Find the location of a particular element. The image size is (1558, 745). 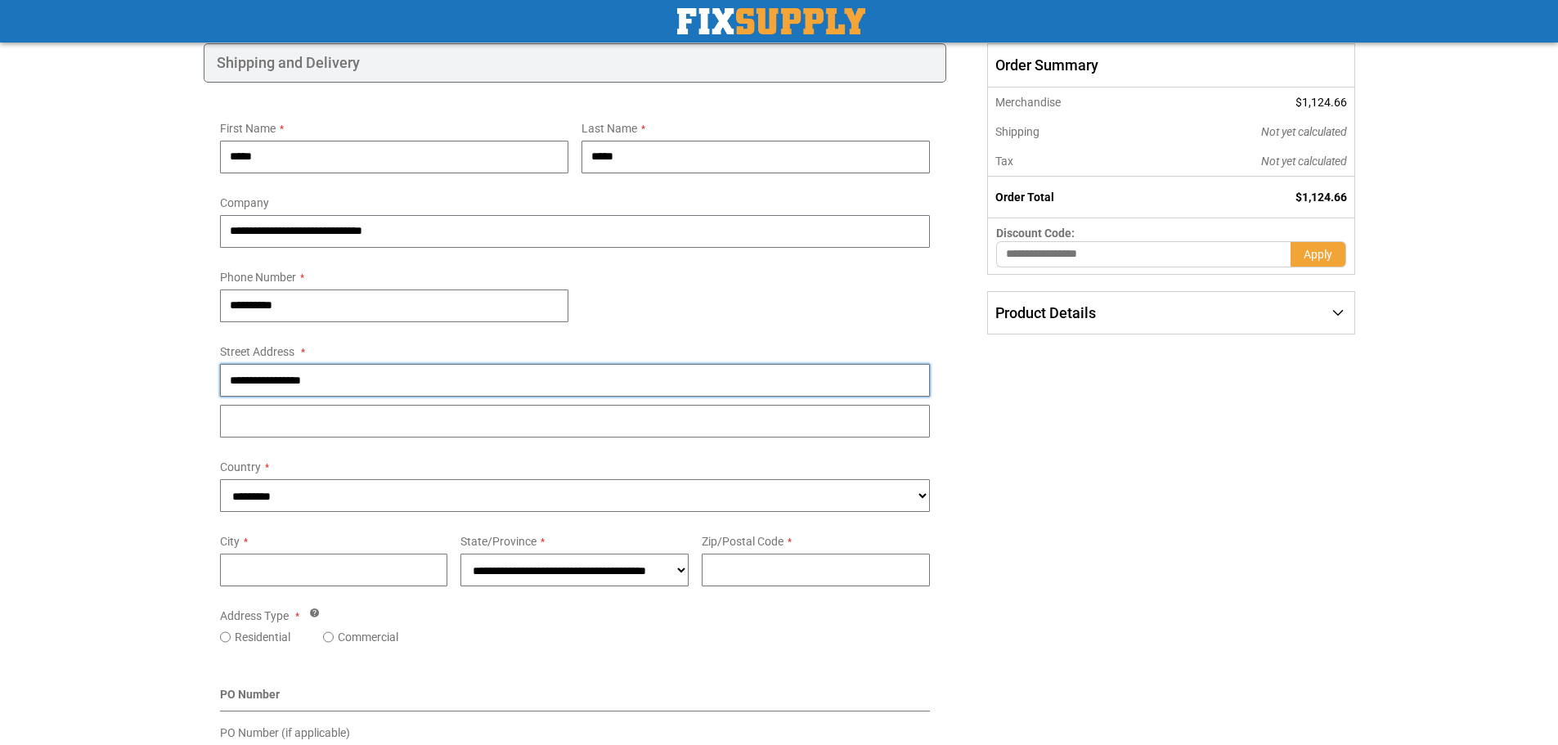

div: Shipping and Delivery is located at coordinates (575, 63).